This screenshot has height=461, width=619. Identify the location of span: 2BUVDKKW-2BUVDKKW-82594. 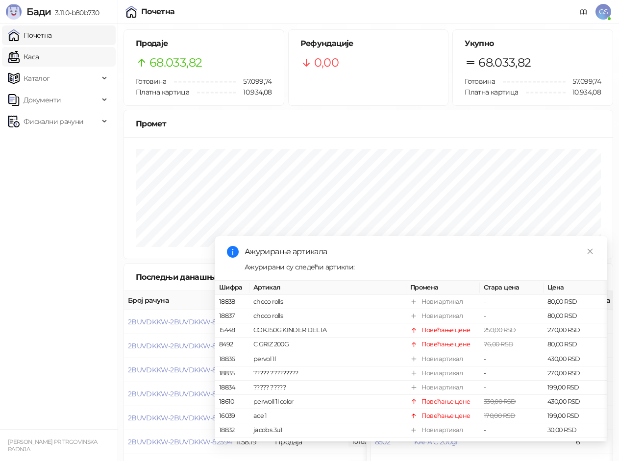
(180, 442).